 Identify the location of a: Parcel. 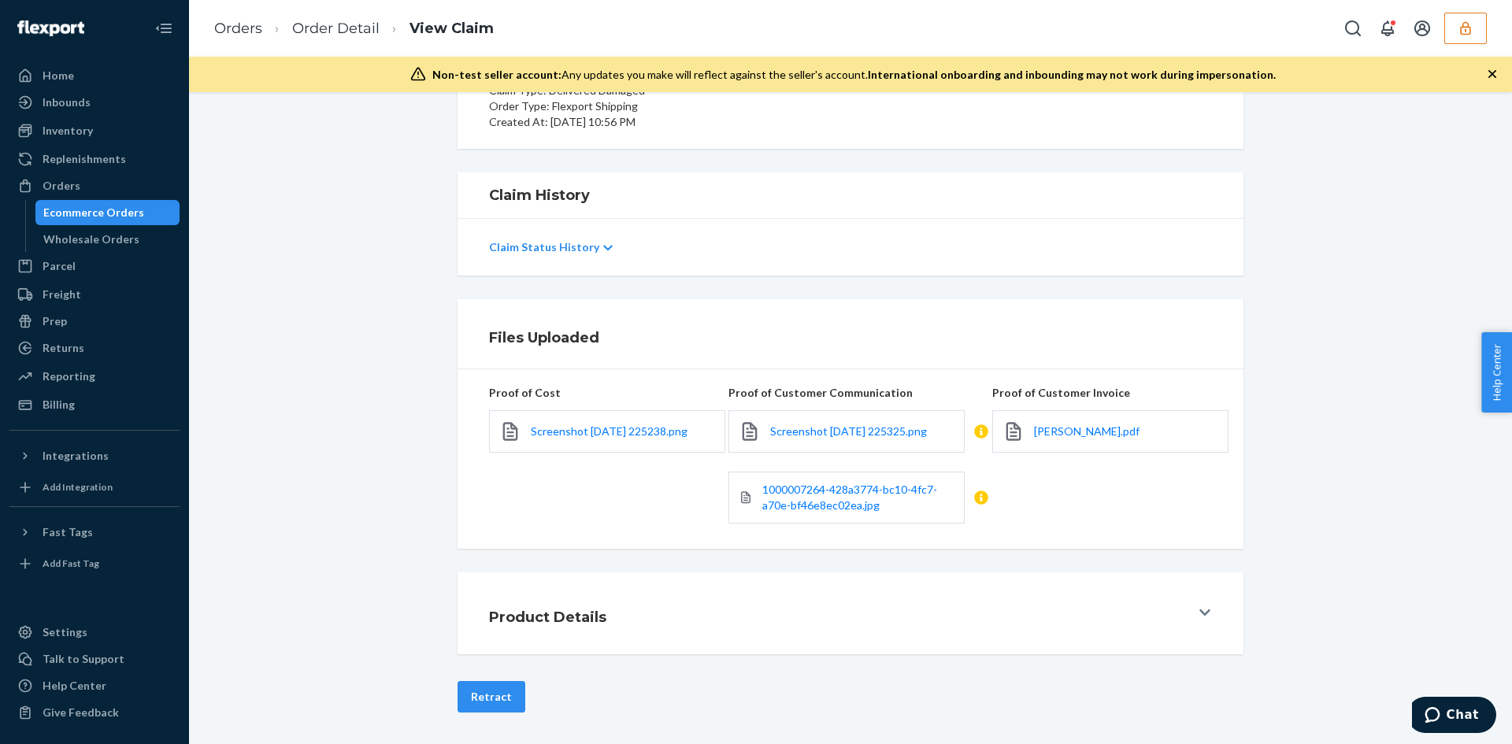
(95, 266).